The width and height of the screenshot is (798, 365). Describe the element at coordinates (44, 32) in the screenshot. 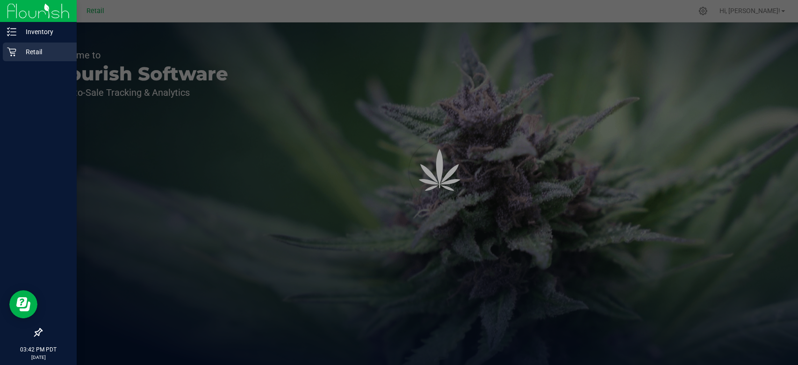

I see `p: Inventory` at that location.